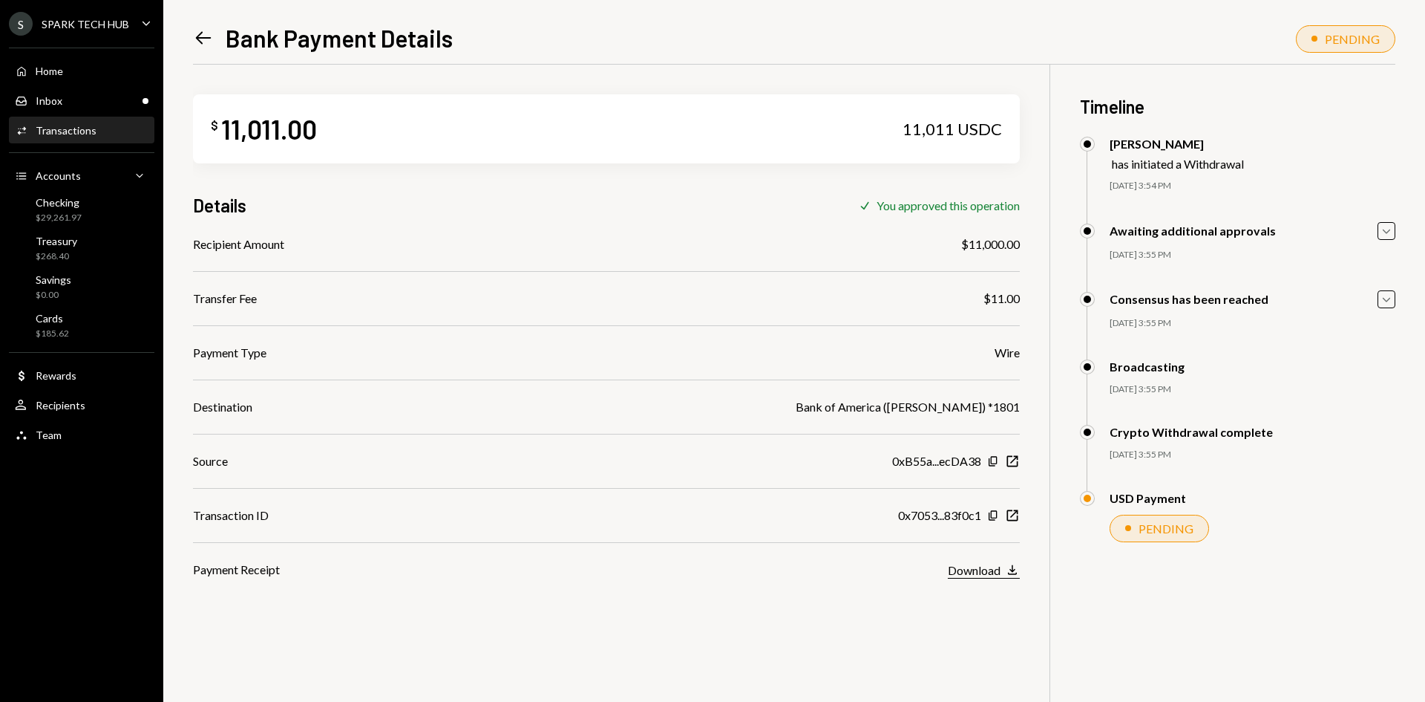 The width and height of the screenshot is (1425, 702). What do you see at coordinates (53, 295) in the screenshot?
I see `div: $0.00` at bounding box center [53, 295].